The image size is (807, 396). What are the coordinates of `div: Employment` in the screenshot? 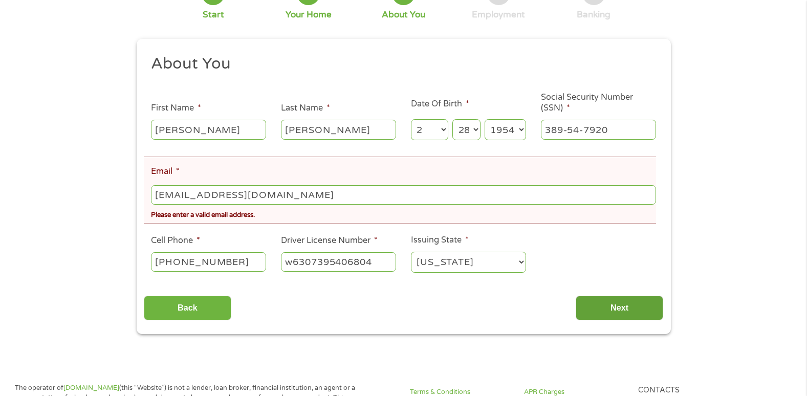 It's located at (499, 15).